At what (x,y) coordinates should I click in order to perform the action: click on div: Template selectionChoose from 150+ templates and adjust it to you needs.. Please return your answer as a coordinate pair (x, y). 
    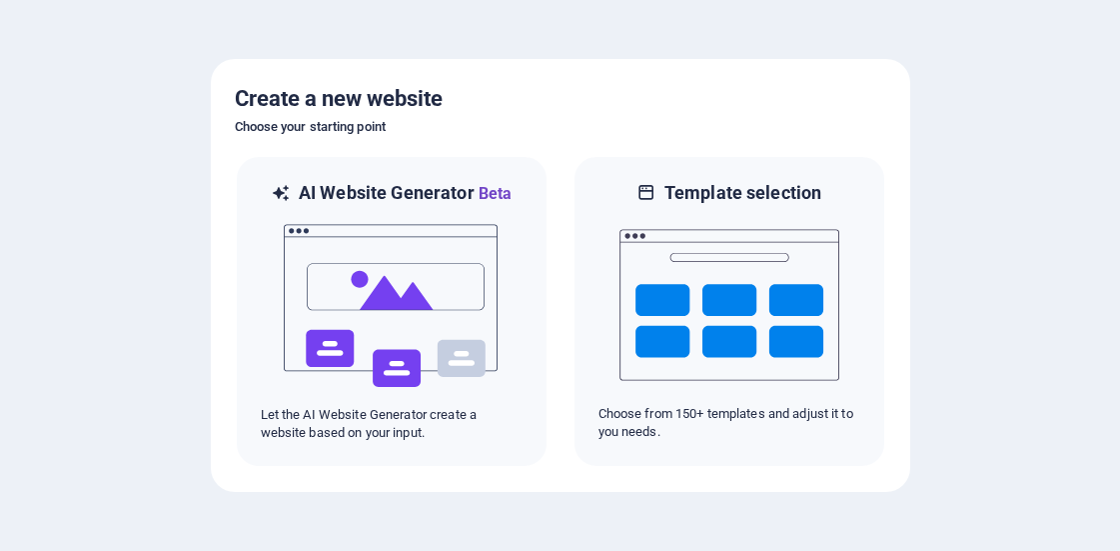
    Looking at the image, I should click on (730, 311).